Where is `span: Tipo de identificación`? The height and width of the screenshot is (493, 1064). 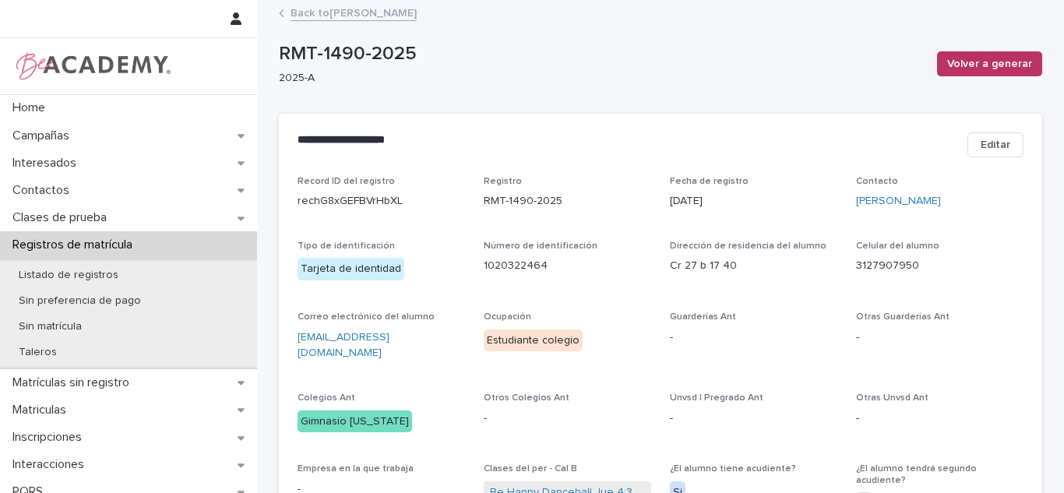
span: Tipo de identificación is located at coordinates (346, 246).